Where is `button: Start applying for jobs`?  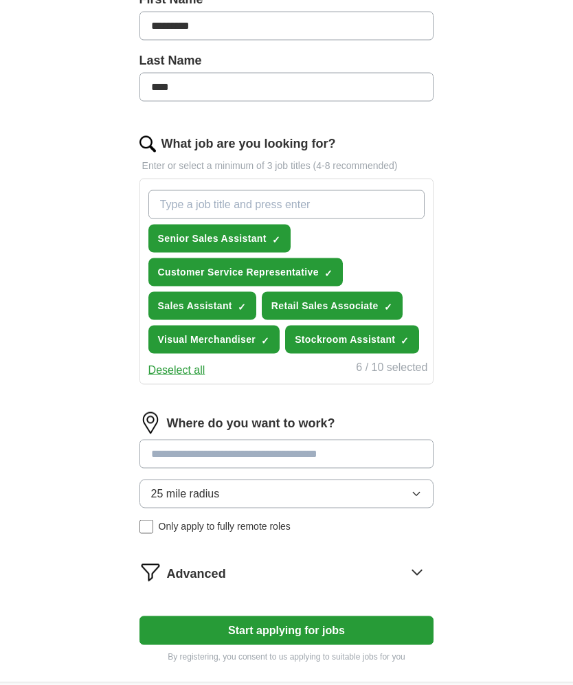 button: Start applying for jobs is located at coordinates (287, 631).